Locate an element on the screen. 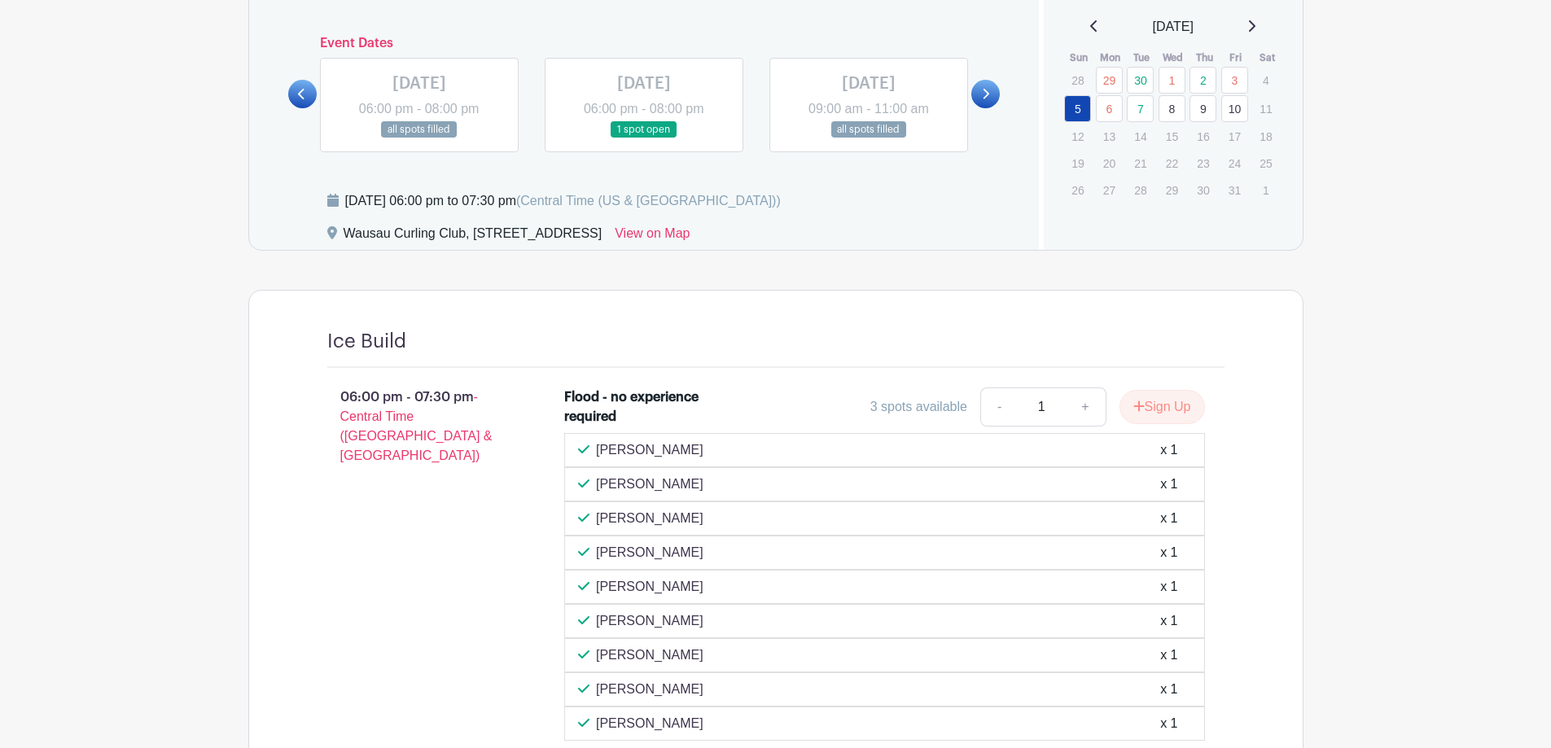  h4: Ice Build is located at coordinates (366, 341).